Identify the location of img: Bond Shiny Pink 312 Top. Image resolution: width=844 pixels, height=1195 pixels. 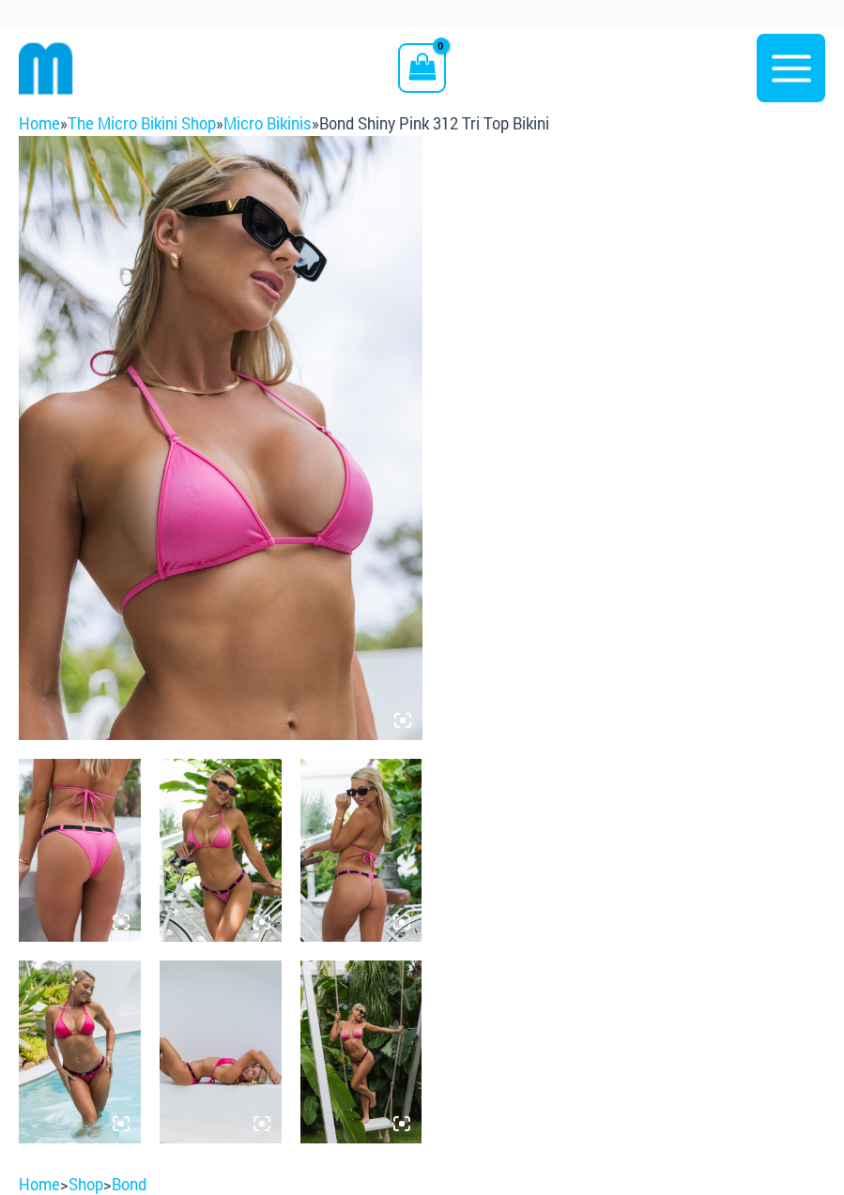
(221, 438).